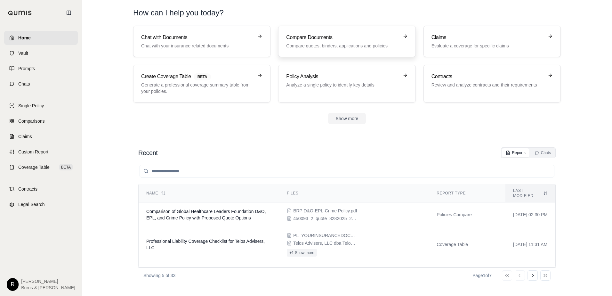  I want to click on p: Compare quotes, binders, applications and policies, so click(342, 46).